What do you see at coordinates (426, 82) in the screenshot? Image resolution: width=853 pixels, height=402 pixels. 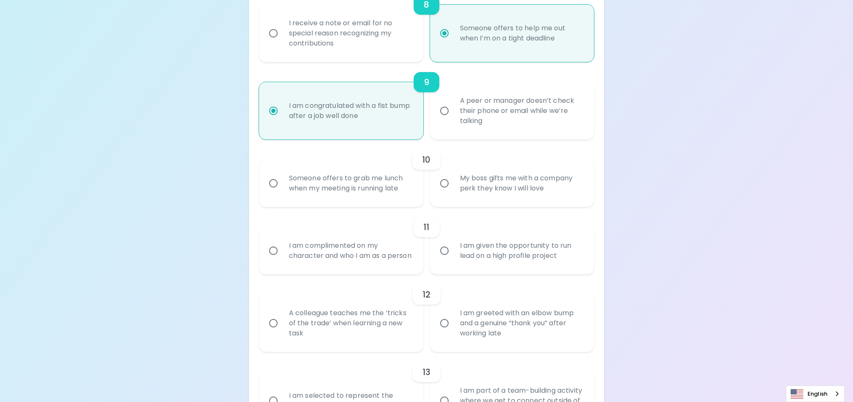 I see `h6: 9` at bounding box center [426, 82].